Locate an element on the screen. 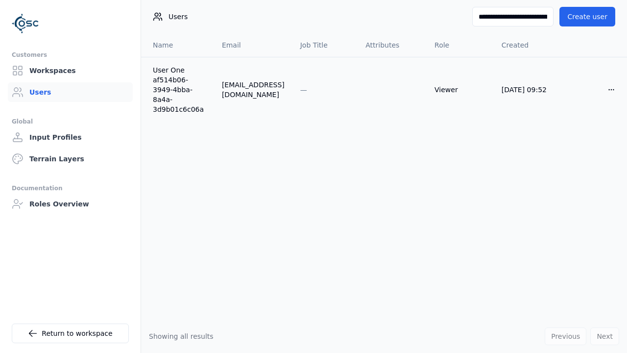  div: Viewer is located at coordinates (460, 90).